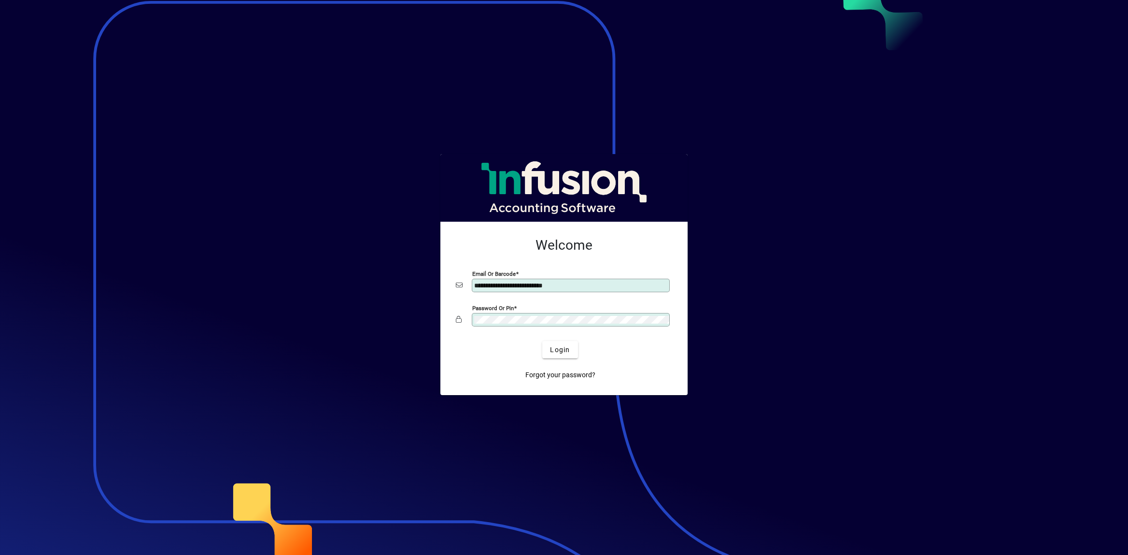 The image size is (1128, 555). I want to click on button: Login, so click(560, 350).